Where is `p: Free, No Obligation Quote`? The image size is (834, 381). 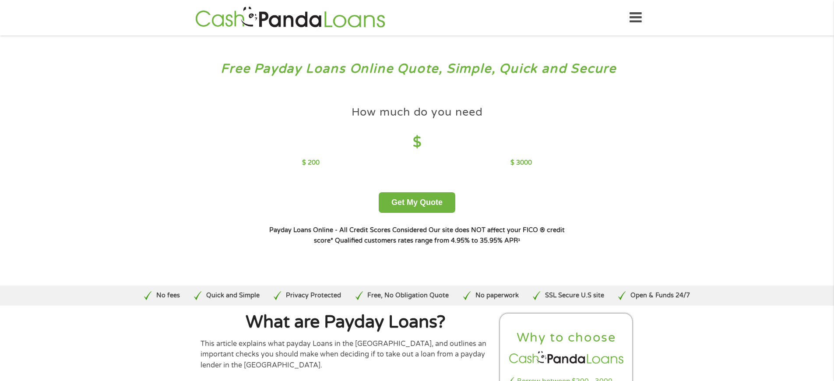
p: Free, No Obligation Quote is located at coordinates (408, 295).